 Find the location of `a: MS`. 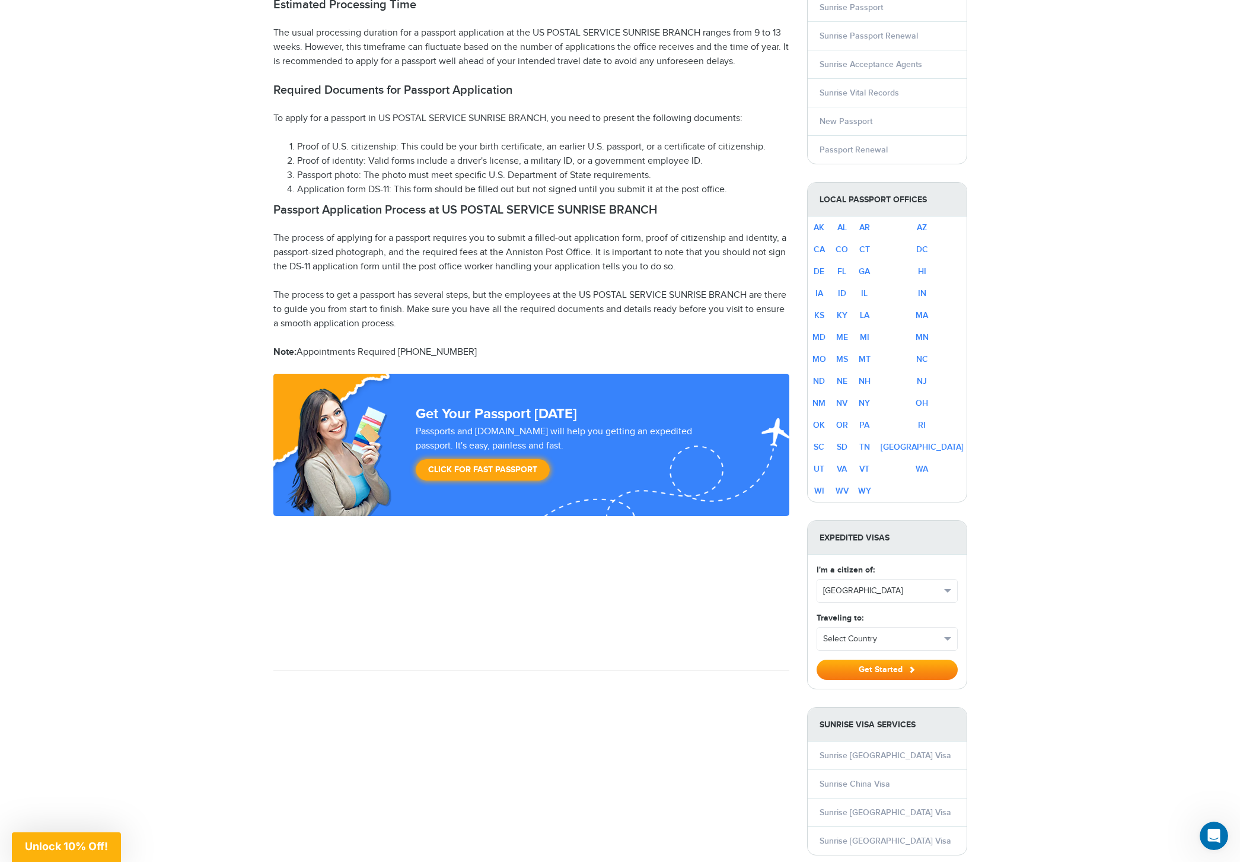

a: MS is located at coordinates (842, 359).